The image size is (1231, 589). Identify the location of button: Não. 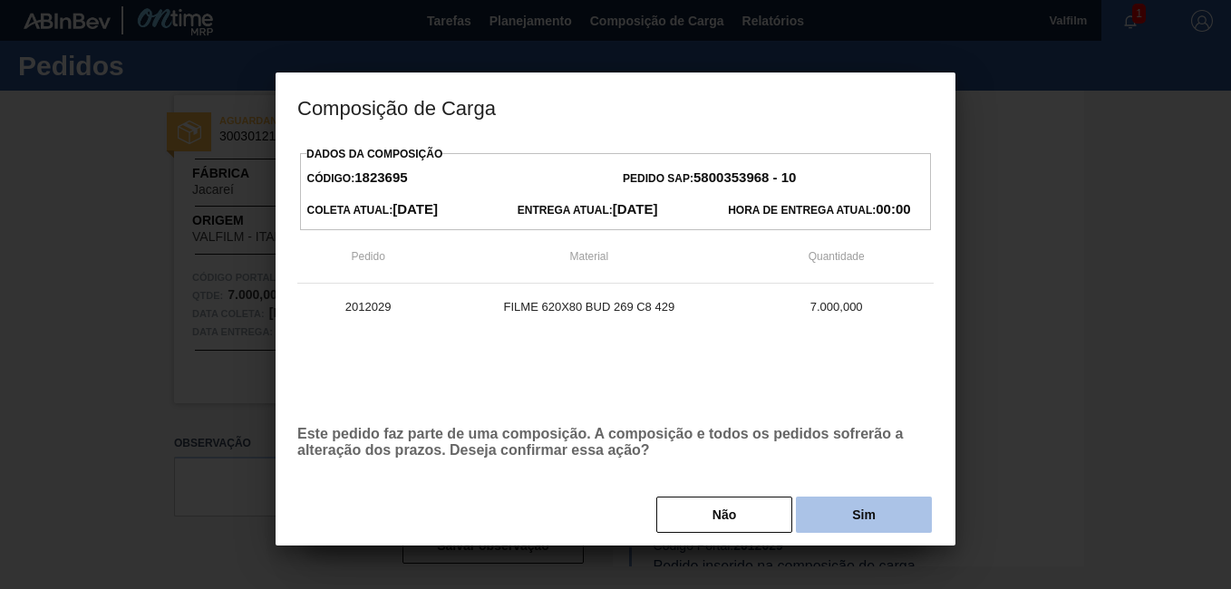
(724, 515).